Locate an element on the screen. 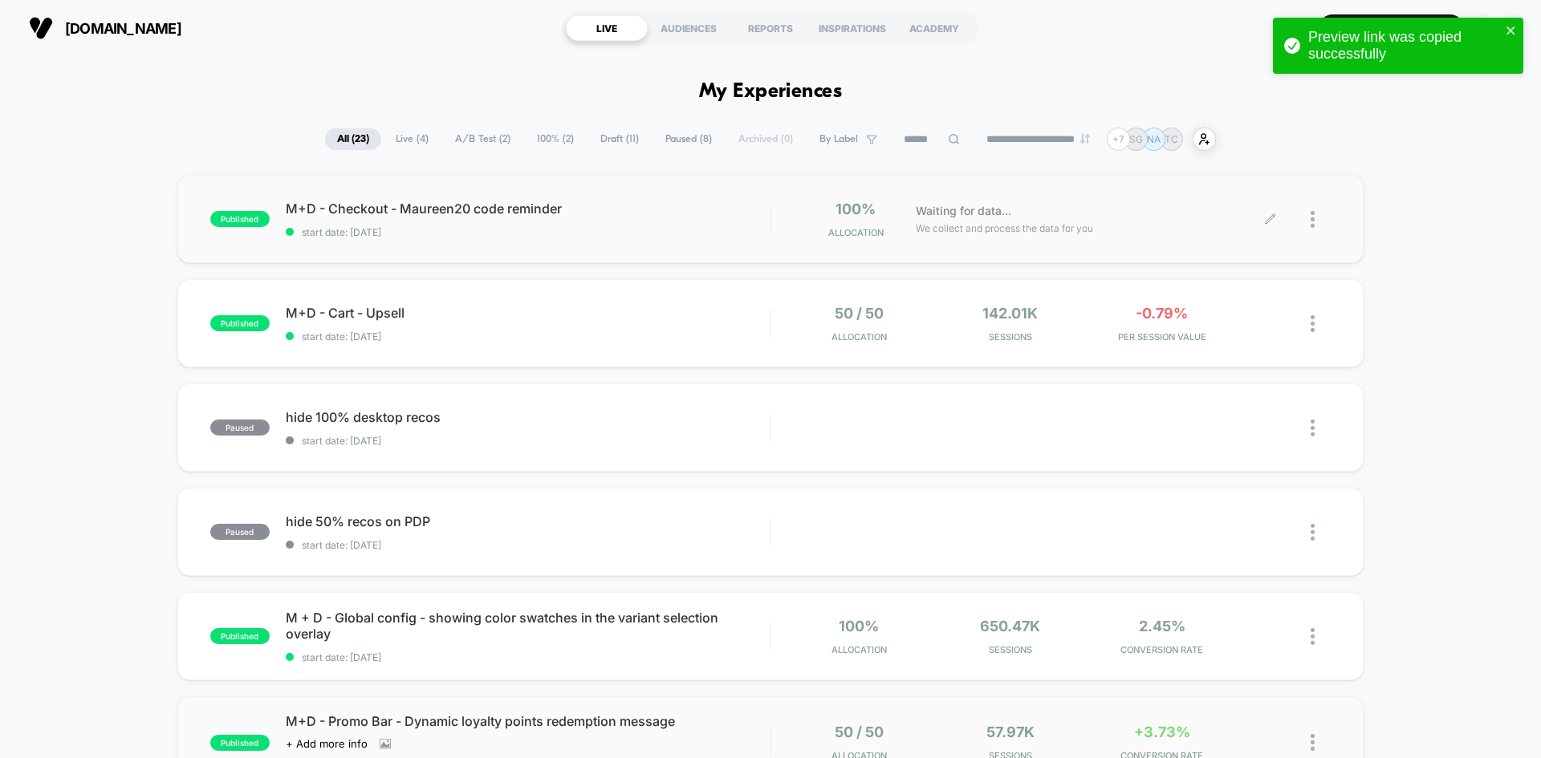 The image size is (1541, 758). span: We collect and process the data for you is located at coordinates (1004, 228).